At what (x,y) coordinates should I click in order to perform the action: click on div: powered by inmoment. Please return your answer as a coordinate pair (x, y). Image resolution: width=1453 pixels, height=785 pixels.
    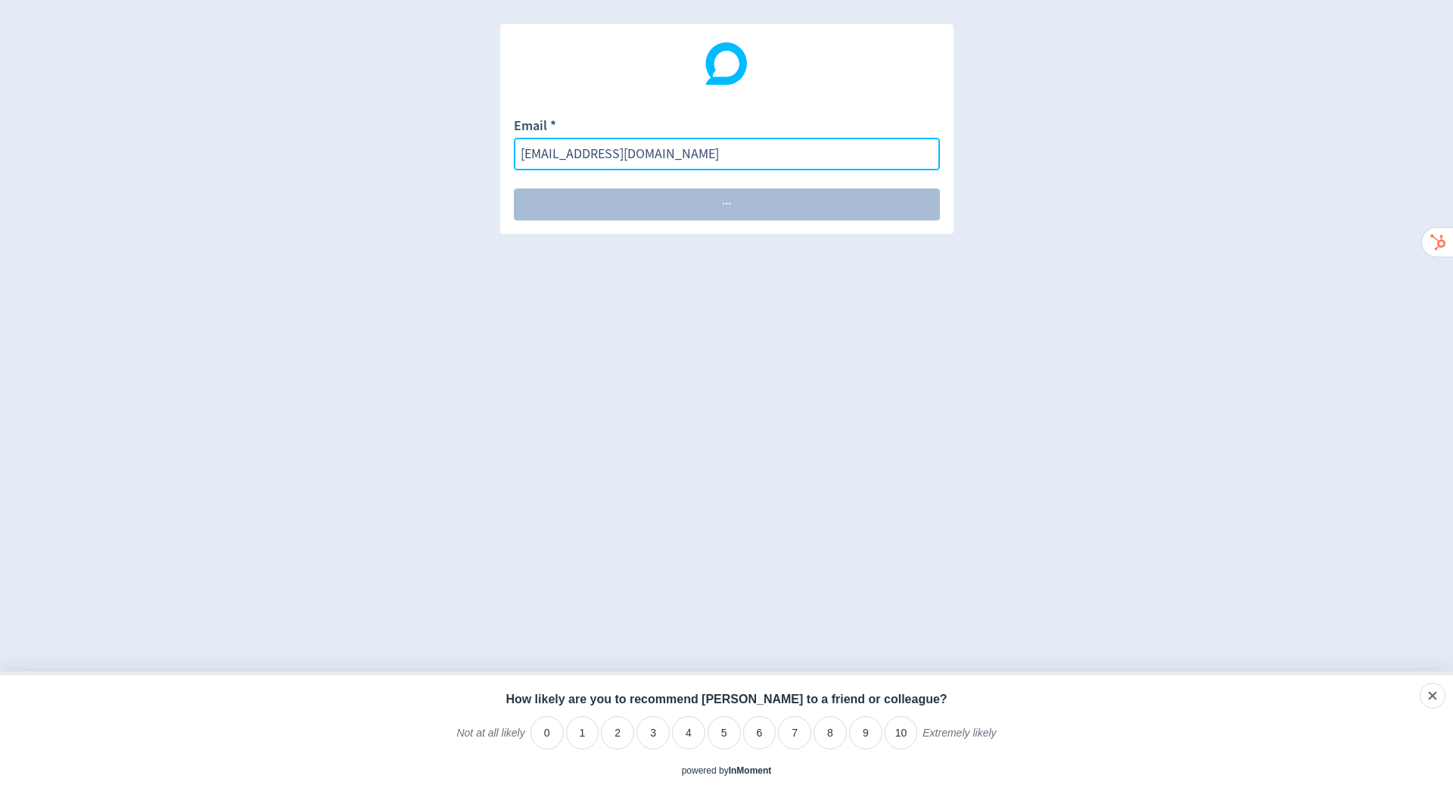
    Looking at the image, I should click on (727, 771).